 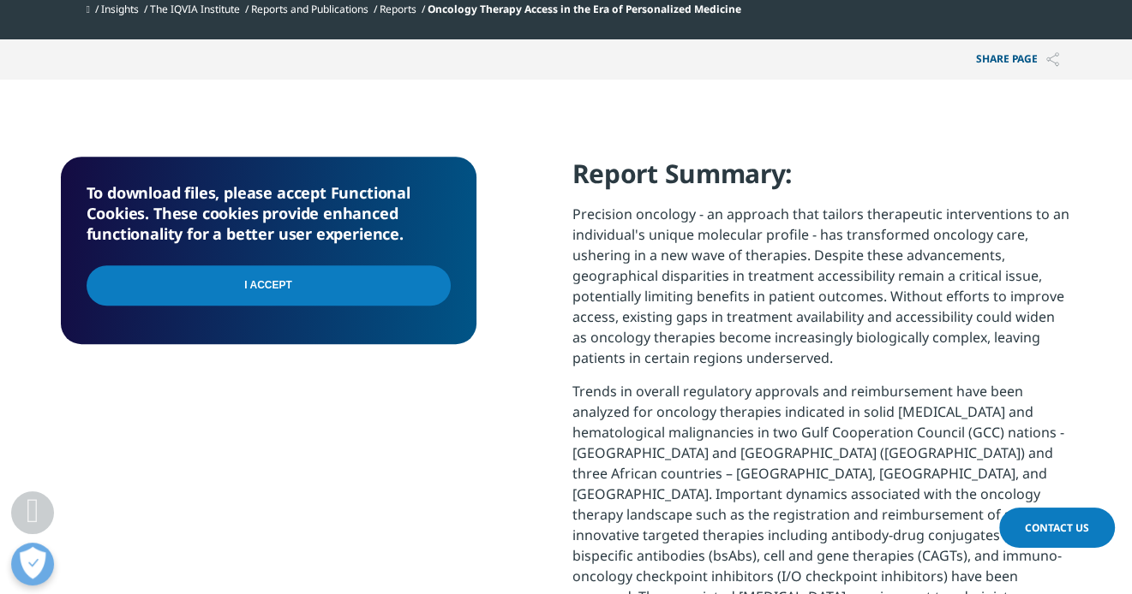 What do you see at coordinates (1056, 528) in the screenshot?
I see `a: Contact Us` at bounding box center [1056, 528].